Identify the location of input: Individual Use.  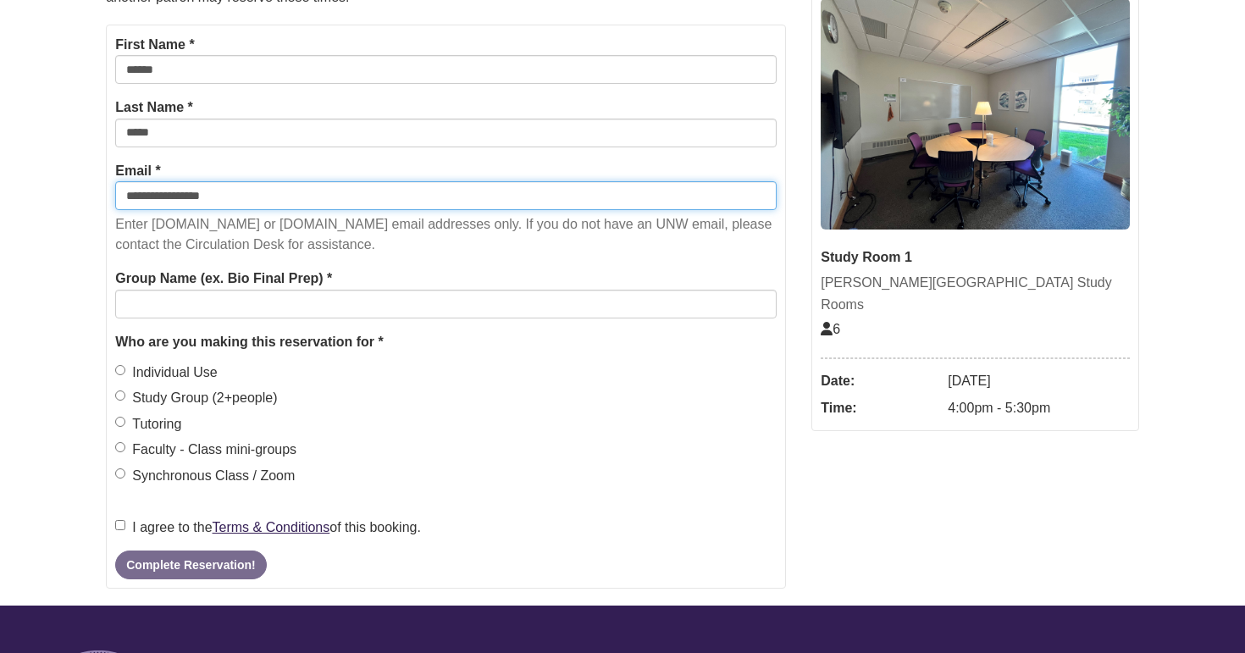
(120, 370).